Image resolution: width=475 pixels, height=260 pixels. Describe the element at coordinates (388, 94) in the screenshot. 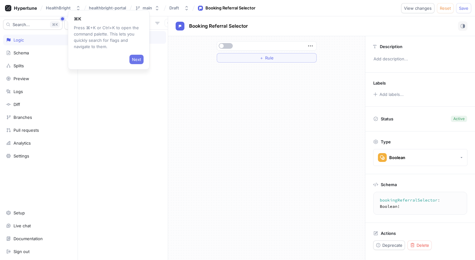

I see `button: Add labels...` at that location.